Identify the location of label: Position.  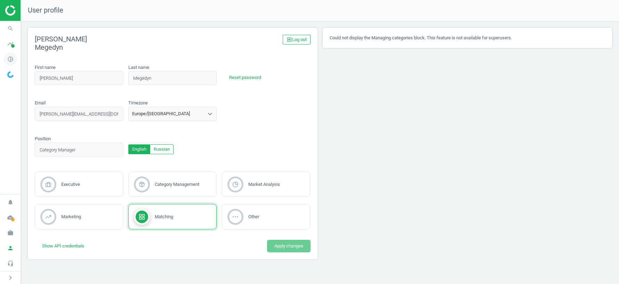
(43, 139).